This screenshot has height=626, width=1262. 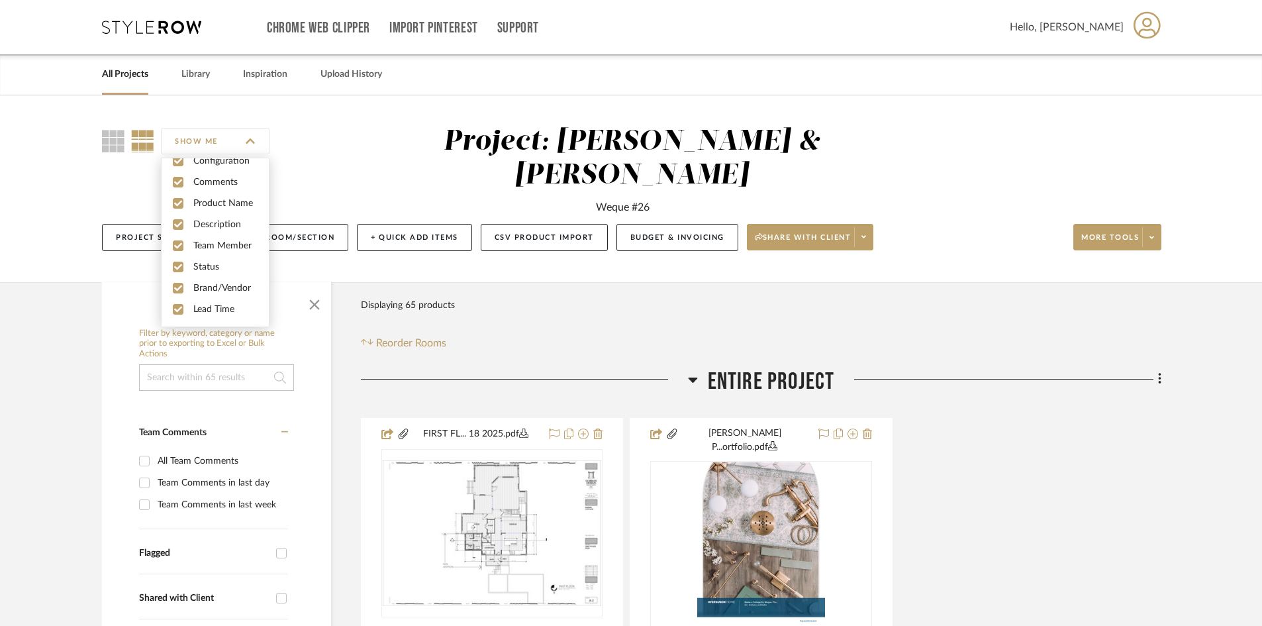 What do you see at coordinates (231, 267) in the screenshot?
I see `span: Status` at bounding box center [231, 267].